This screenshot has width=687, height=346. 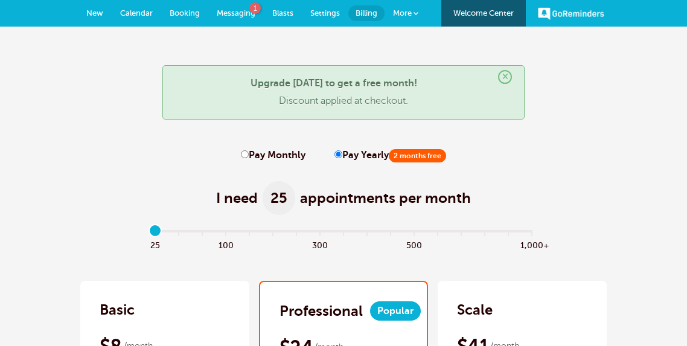 What do you see at coordinates (396, 311) in the screenshot?
I see `span: Popular` at bounding box center [396, 311].